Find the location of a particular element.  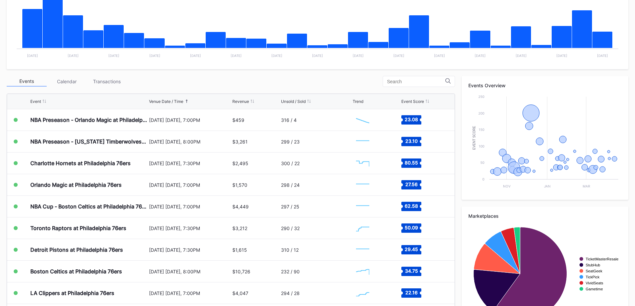

text: 150 is located at coordinates (481, 130).